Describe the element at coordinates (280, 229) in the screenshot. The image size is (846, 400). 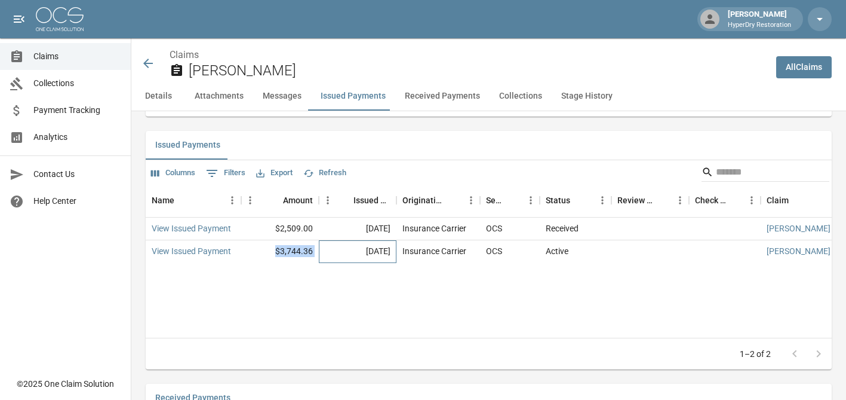
I see `div: $2,509.00` at that location.